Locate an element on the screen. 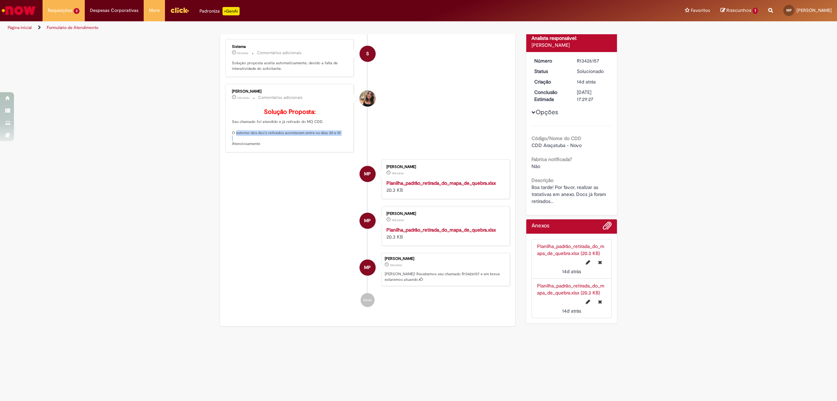 The width and height of the screenshot is (837, 401). span: CDD Araçatuba - Novo is located at coordinates (557, 145).